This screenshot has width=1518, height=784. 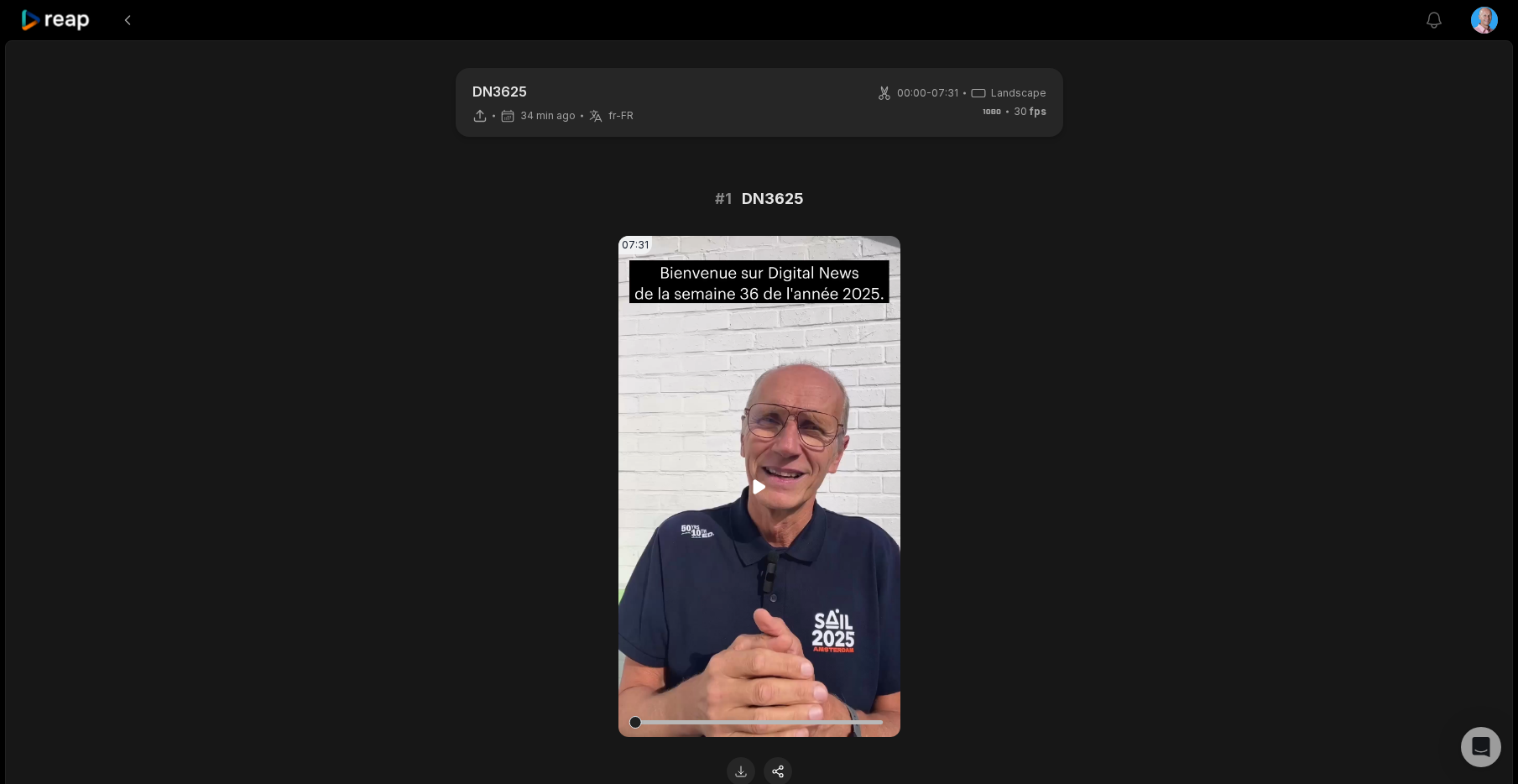 I want to click on span: # 1, so click(x=723, y=199).